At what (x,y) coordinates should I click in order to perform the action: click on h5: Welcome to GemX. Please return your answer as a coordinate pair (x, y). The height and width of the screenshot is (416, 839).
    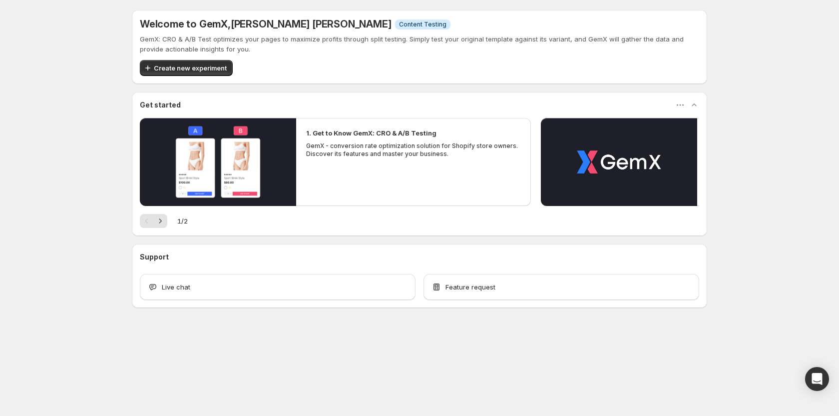
    Looking at the image, I should click on (265, 24).